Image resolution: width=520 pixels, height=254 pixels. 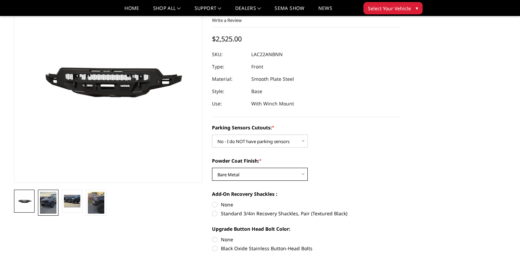 What do you see at coordinates (227, 39) in the screenshot?
I see `span: $2,525.00` at bounding box center [227, 39].